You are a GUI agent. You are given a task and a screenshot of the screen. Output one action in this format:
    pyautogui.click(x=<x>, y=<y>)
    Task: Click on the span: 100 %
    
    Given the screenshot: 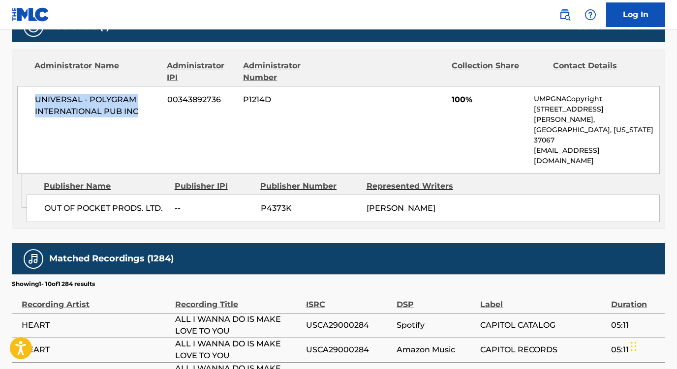 What is the action you would take?
    pyautogui.click(x=635, y=27)
    